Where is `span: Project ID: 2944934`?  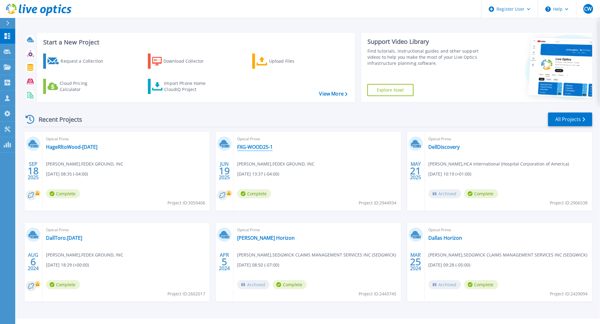 span: Project ID: 2944934 is located at coordinates (378, 203).